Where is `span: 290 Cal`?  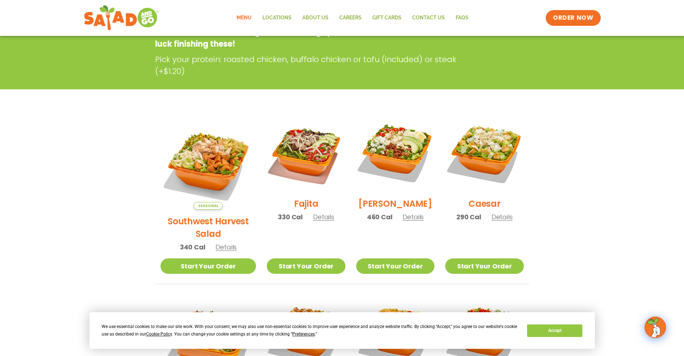 span: 290 Cal is located at coordinates (469, 217).